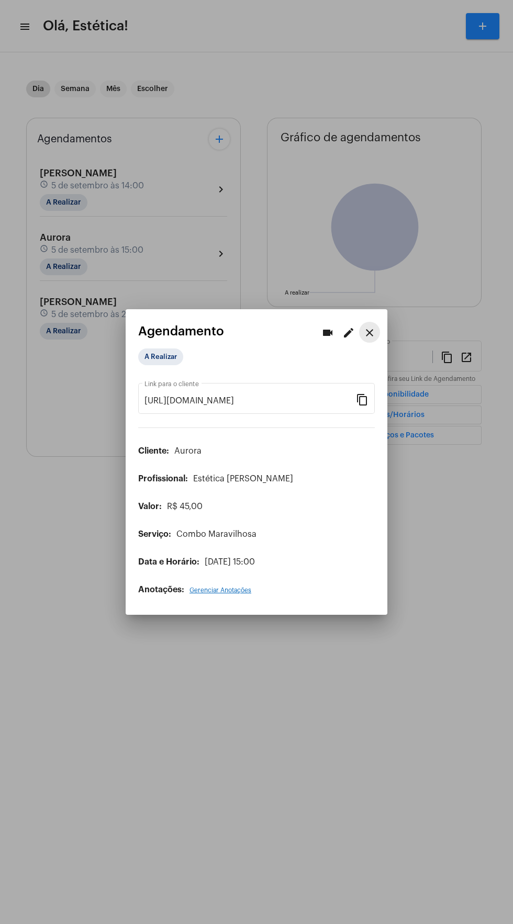 The height and width of the screenshot is (924, 513). I want to click on mat-icon: videocam, so click(328, 333).